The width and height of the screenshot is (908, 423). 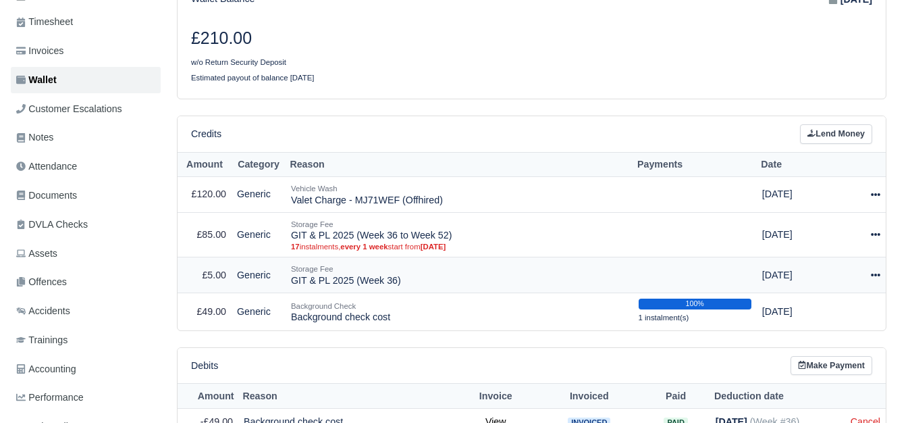 I want to click on h6: Debits, so click(x=205, y=365).